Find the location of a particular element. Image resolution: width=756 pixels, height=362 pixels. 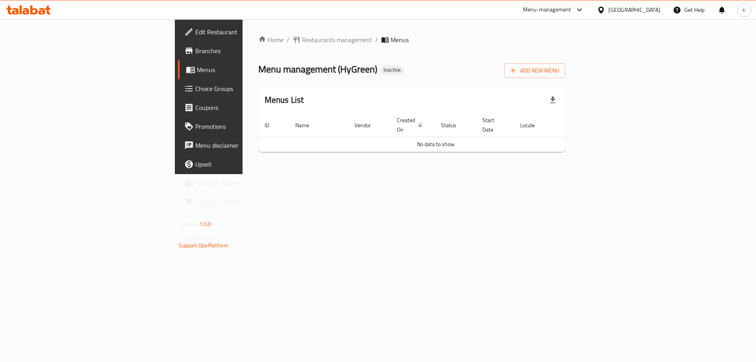

table: enhanced table is located at coordinates (436, 132).